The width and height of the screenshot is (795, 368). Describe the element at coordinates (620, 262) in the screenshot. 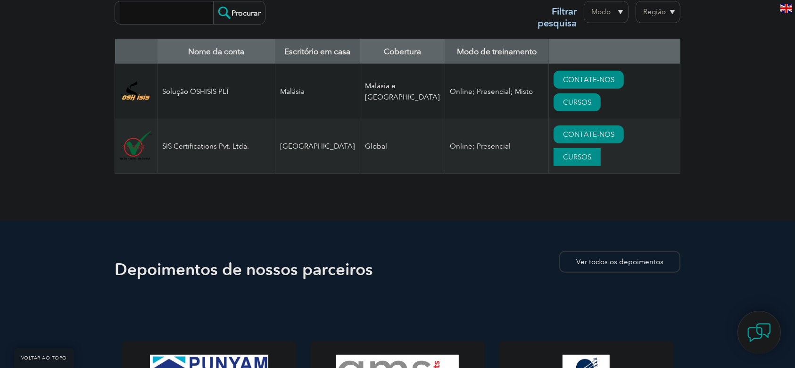

I see `font: Ver todos os depoimentos` at that location.